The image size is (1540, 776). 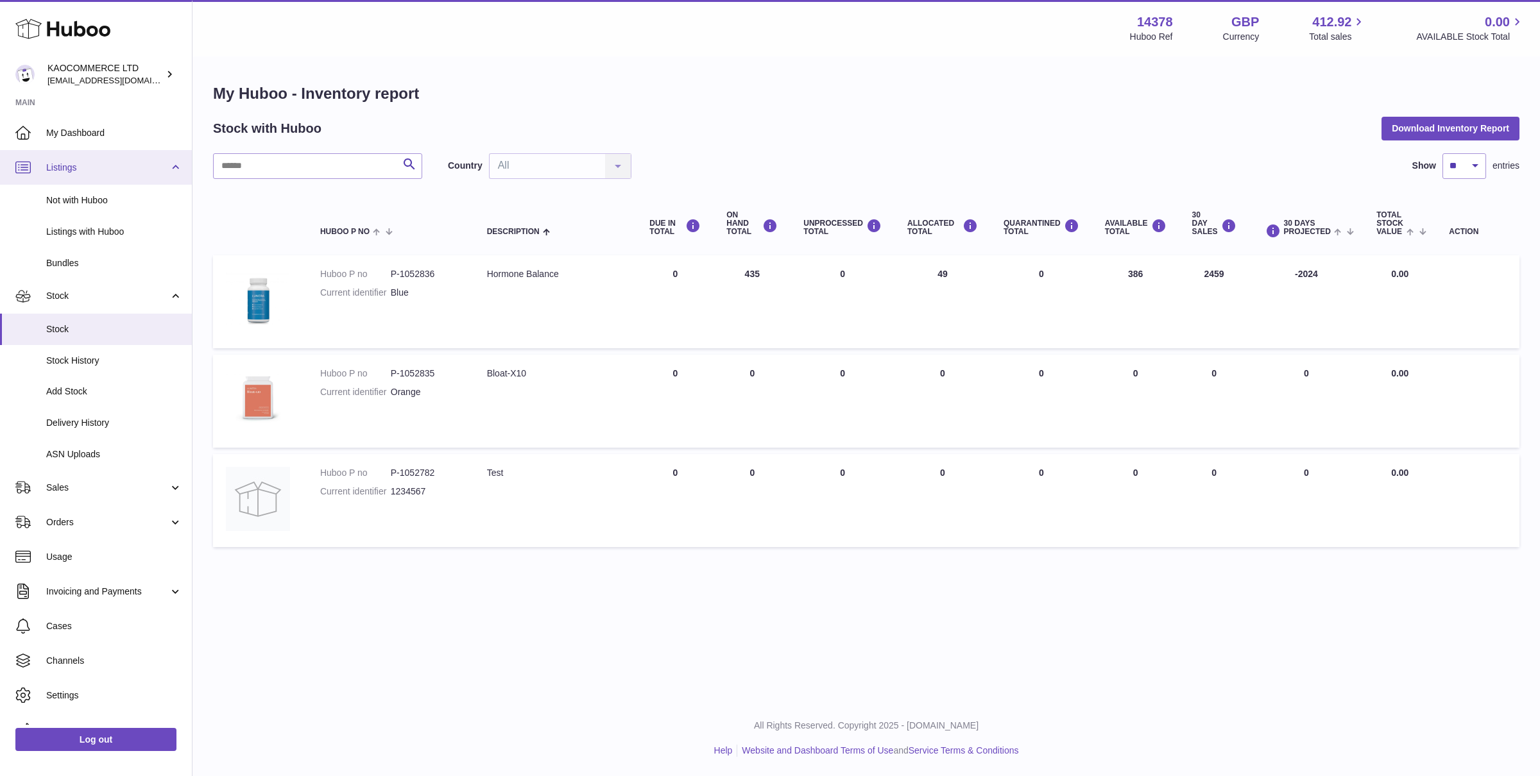 What do you see at coordinates (752, 302) in the screenshot?
I see `td: 435` at bounding box center [752, 302].